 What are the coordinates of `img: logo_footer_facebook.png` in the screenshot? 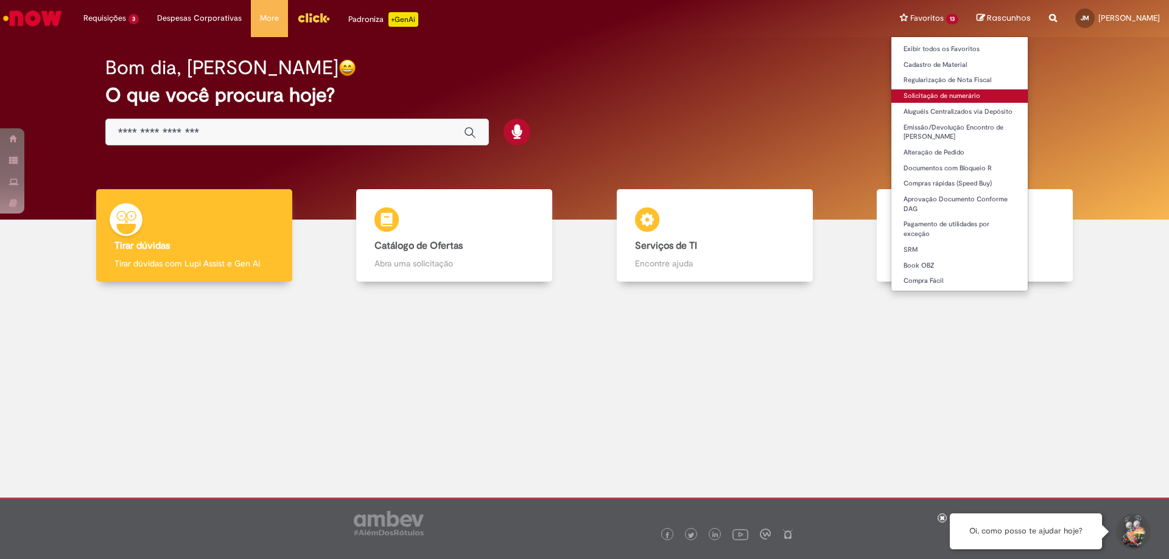 It's located at (667, 536).